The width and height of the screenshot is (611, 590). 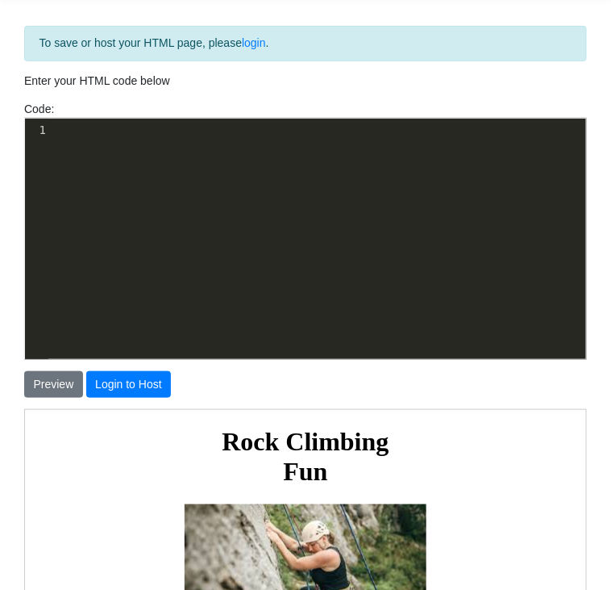 What do you see at coordinates (306, 44) in the screenshot?
I see `div: To save or host your HTML page, please .` at bounding box center [306, 44].